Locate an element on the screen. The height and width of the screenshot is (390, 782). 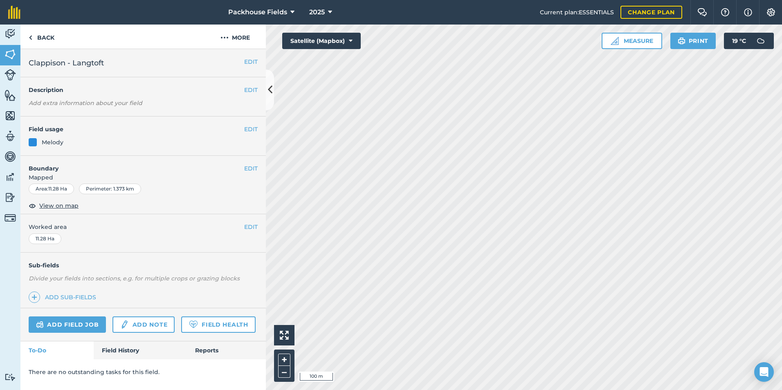
a: To-Do is located at coordinates (57, 351).